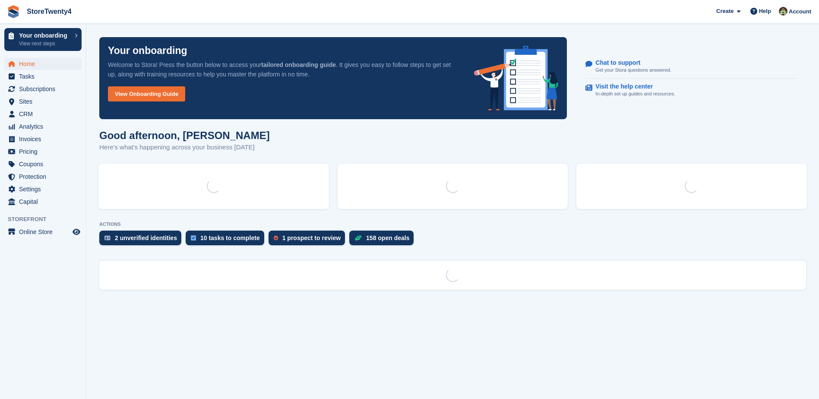 The height and width of the screenshot is (399, 819). Describe the element at coordinates (284, 70) in the screenshot. I see `p: Welcome to Stora! Press the button below to access your . It gives you easy to follow steps to ge...` at that location.